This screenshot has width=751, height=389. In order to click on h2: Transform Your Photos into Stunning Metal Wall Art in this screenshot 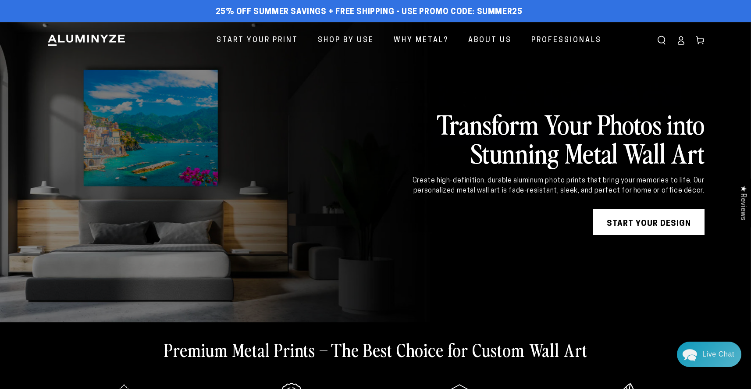, I will do `click(545, 138)`.